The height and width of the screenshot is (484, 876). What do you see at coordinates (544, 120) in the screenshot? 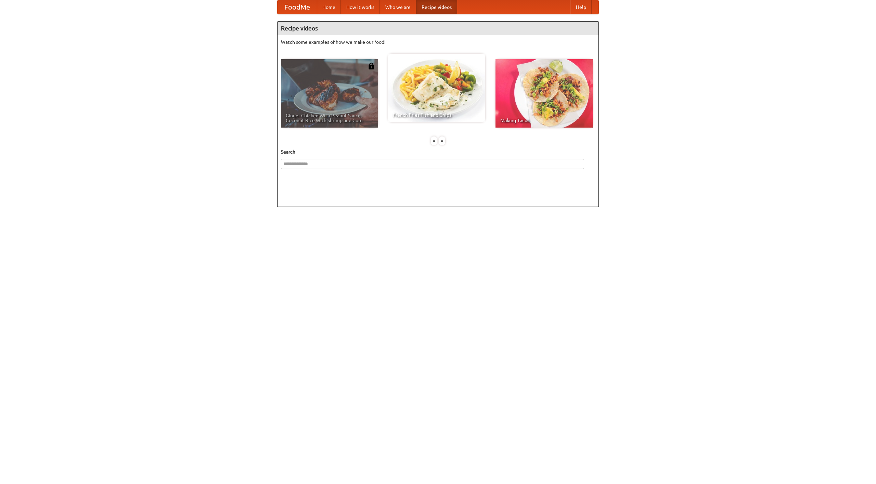
I see `span: Making Tacos` at bounding box center [544, 120].